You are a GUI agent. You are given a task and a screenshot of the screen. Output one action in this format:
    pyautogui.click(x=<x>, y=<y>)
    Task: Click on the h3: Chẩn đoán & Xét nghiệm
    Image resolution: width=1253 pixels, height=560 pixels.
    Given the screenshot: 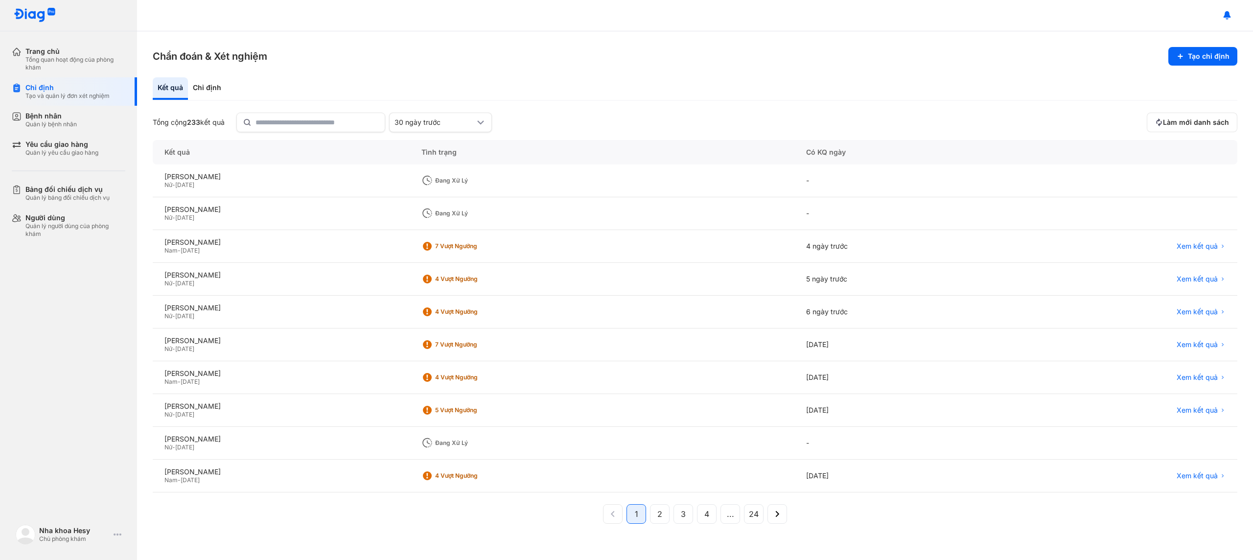 What is the action you would take?
    pyautogui.click(x=210, y=56)
    